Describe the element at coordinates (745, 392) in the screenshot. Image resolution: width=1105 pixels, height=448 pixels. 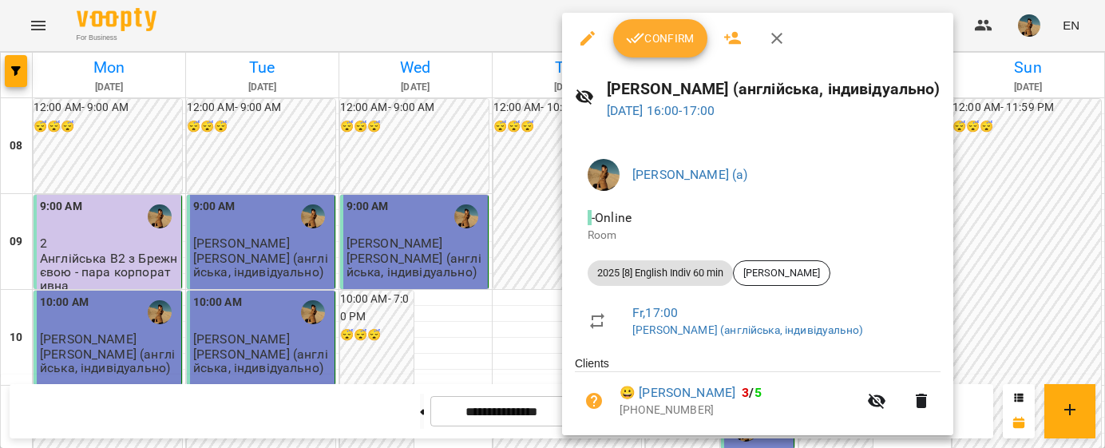
I see `span: 3` at that location.